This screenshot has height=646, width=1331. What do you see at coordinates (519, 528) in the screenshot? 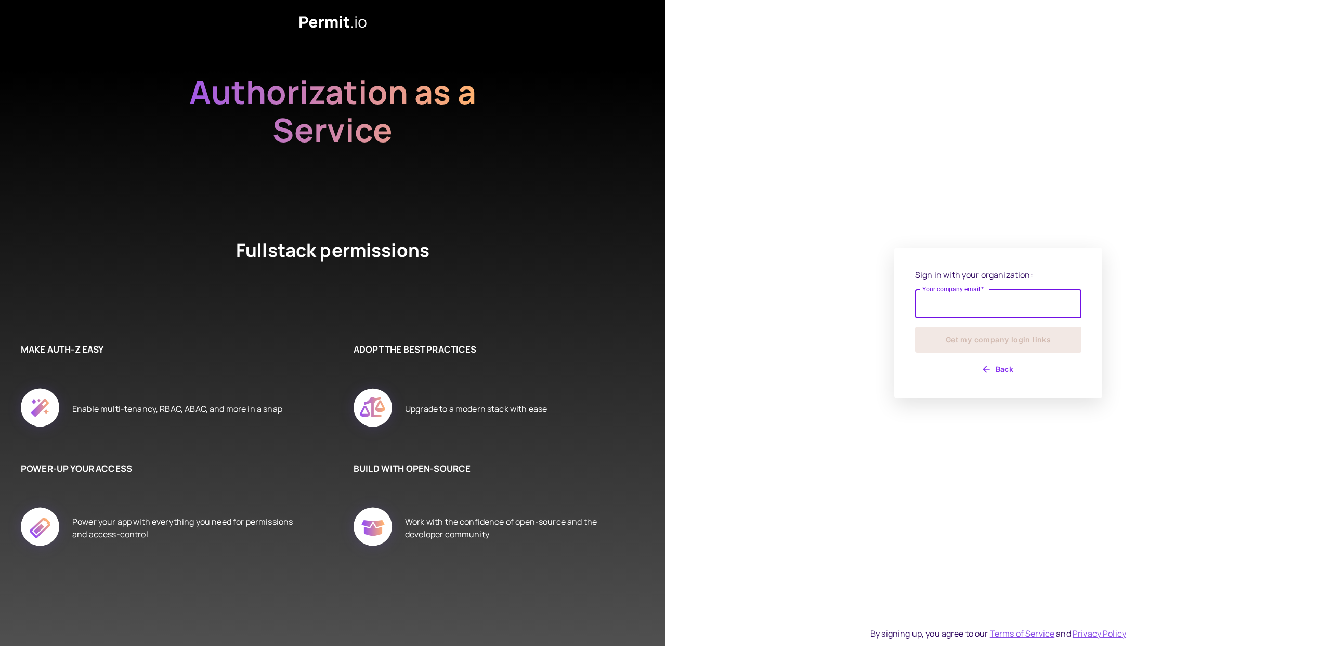
I see `div: Work with the confidence of open-source and the developer community` at bounding box center [519, 528].